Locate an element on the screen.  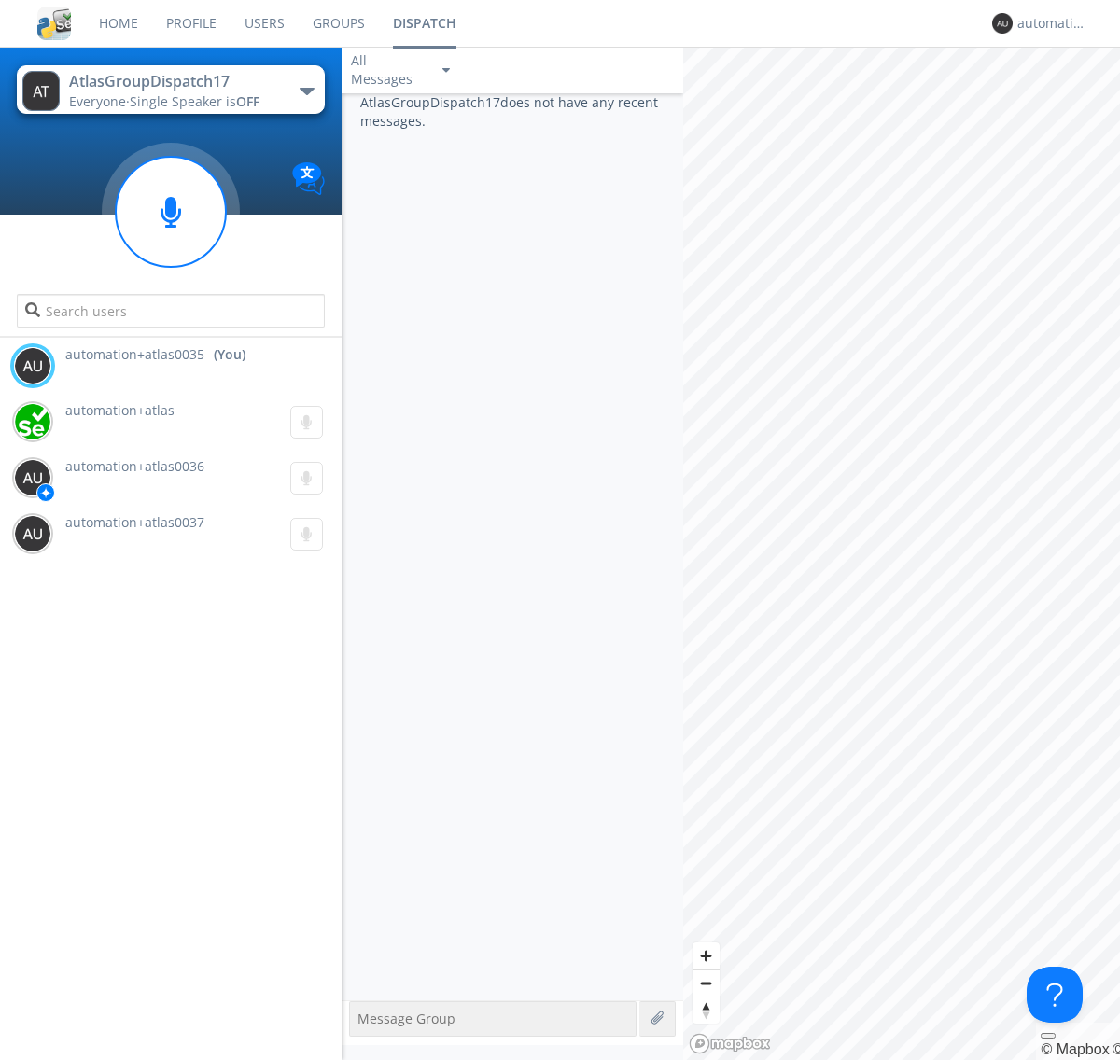
div: AtlasGroupDispatch17 does not have any recent messages. is located at coordinates (512, 547).